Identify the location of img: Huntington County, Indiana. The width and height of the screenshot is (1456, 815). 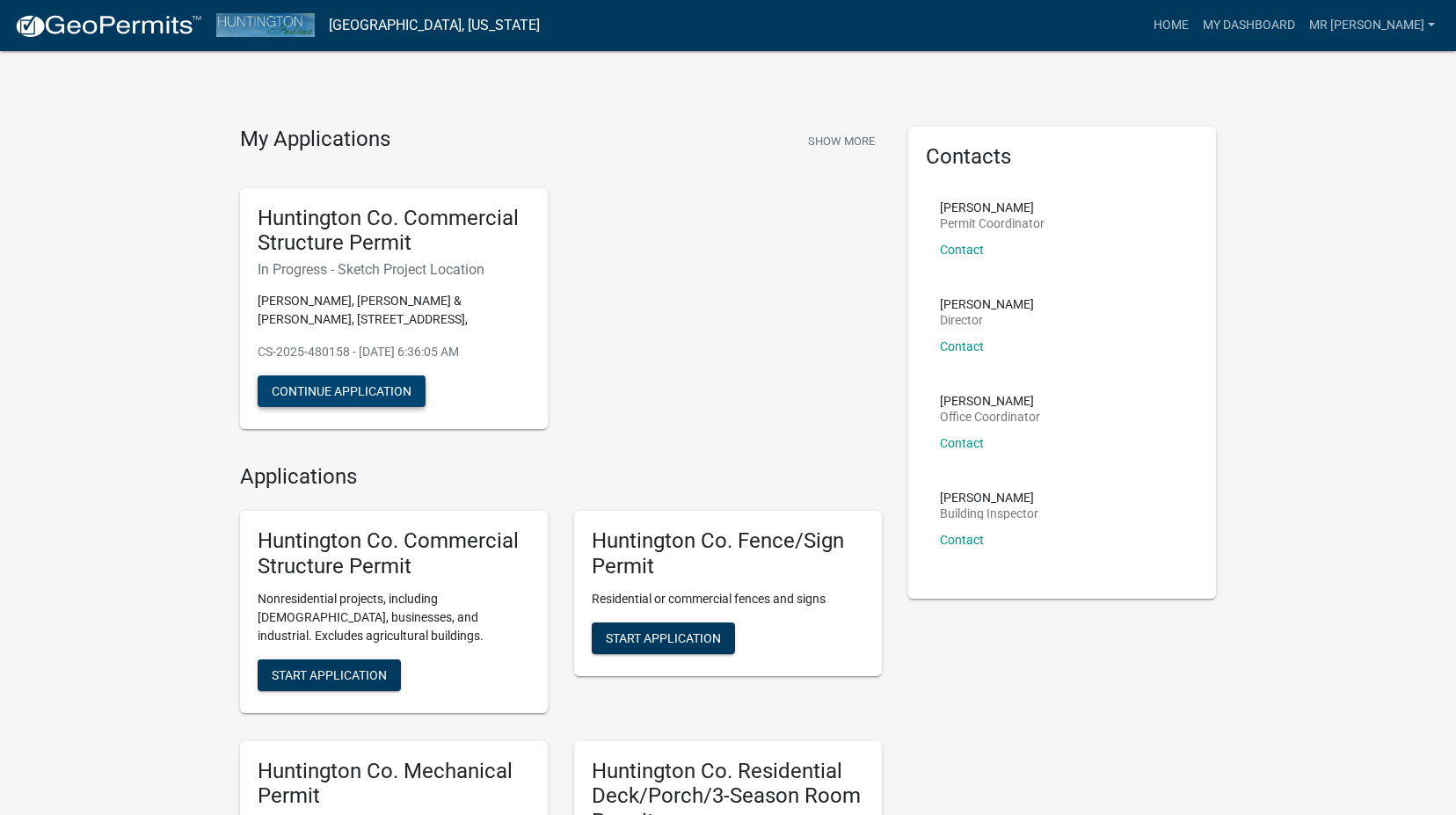
(266, 25).